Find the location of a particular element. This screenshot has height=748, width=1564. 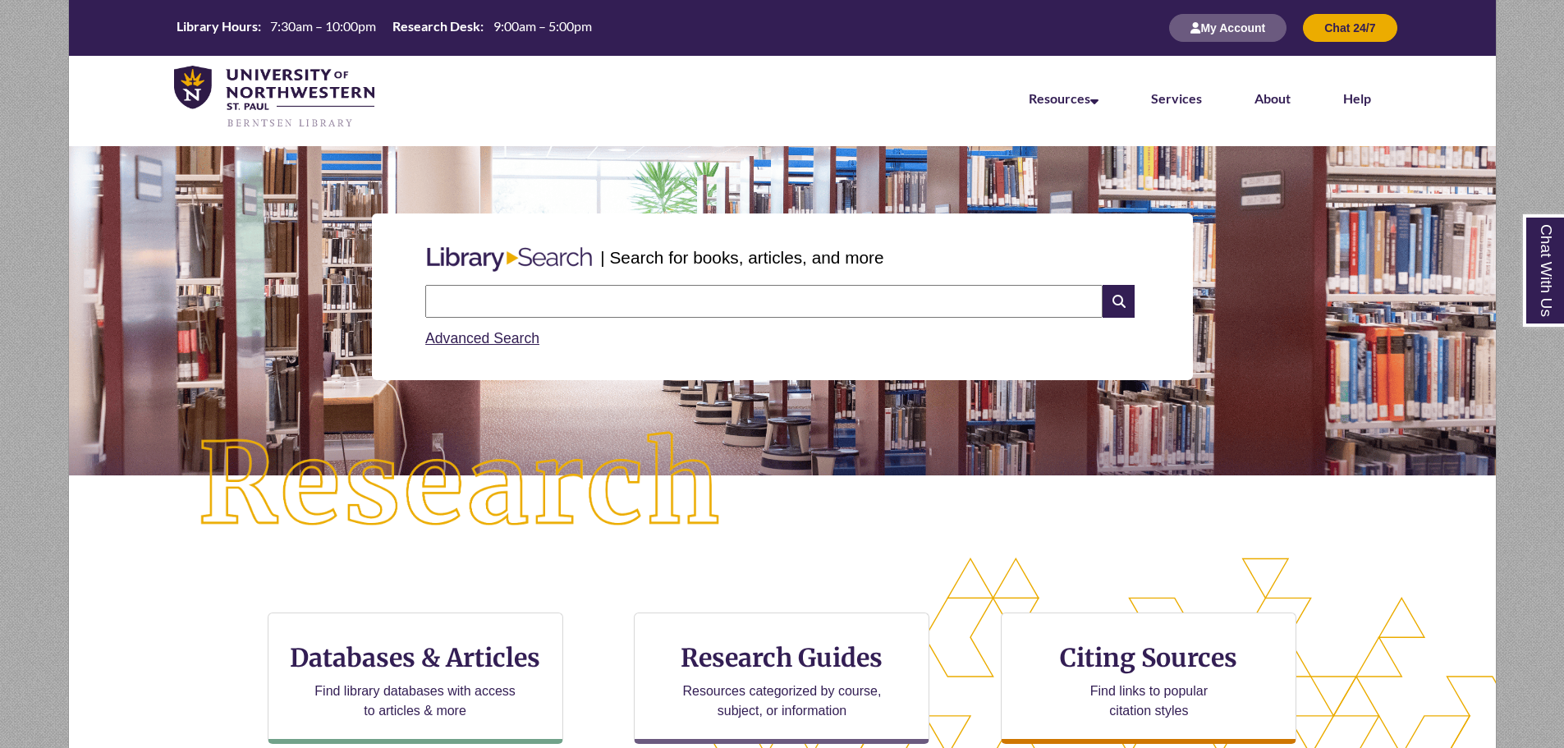

button: My Account is located at coordinates (1227, 28).